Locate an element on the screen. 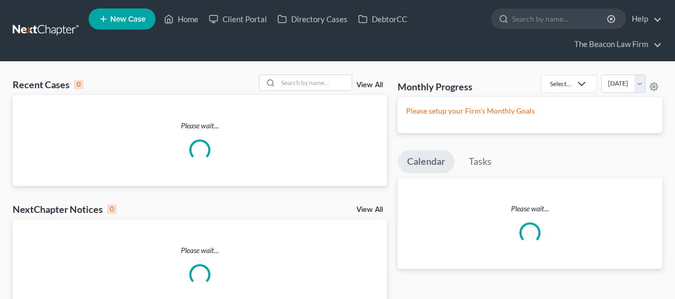 The width and height of the screenshot is (675, 299). a: DebtorCC is located at coordinates (382, 19).